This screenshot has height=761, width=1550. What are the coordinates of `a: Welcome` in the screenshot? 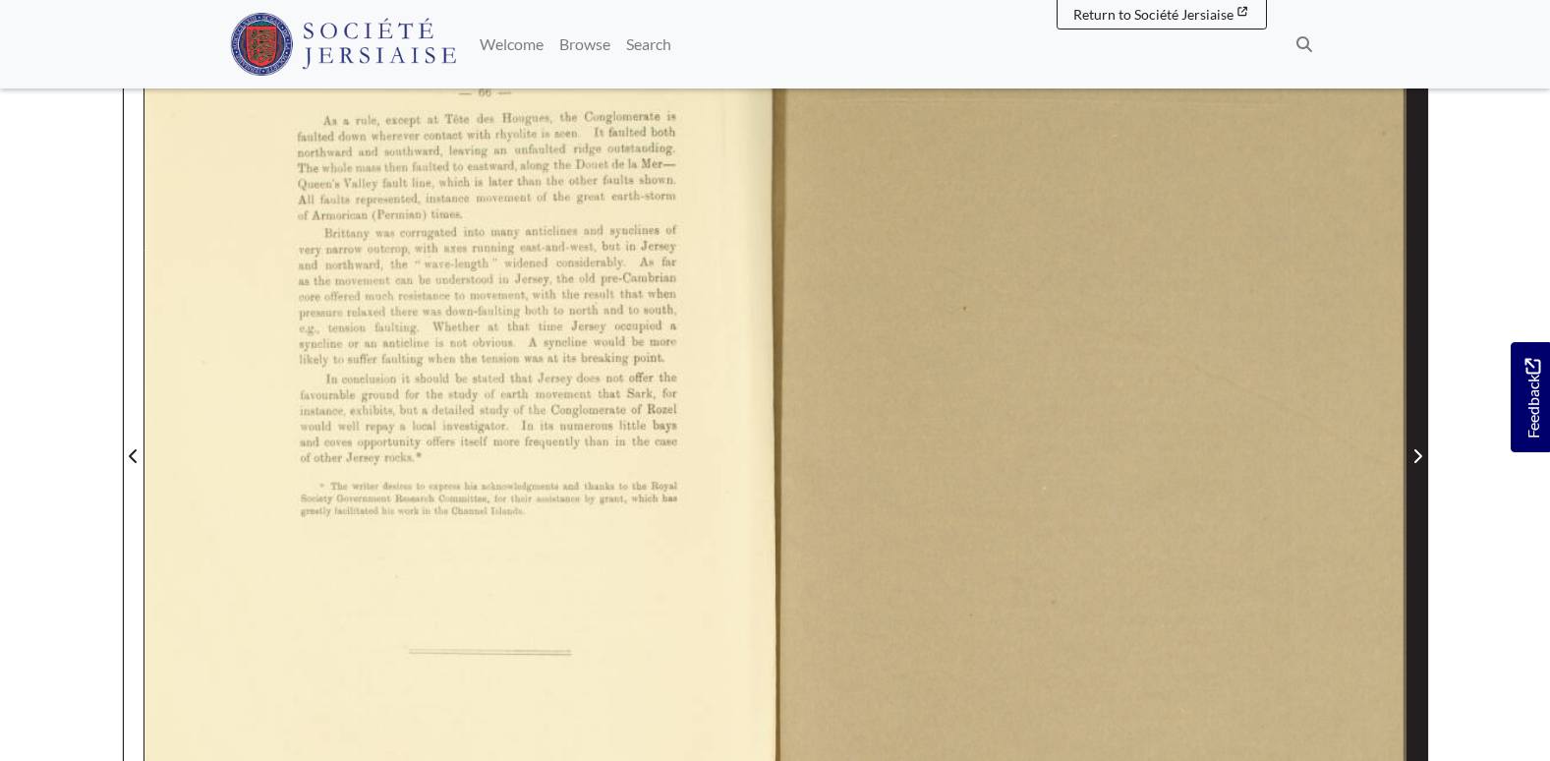 It's located at (511, 44).